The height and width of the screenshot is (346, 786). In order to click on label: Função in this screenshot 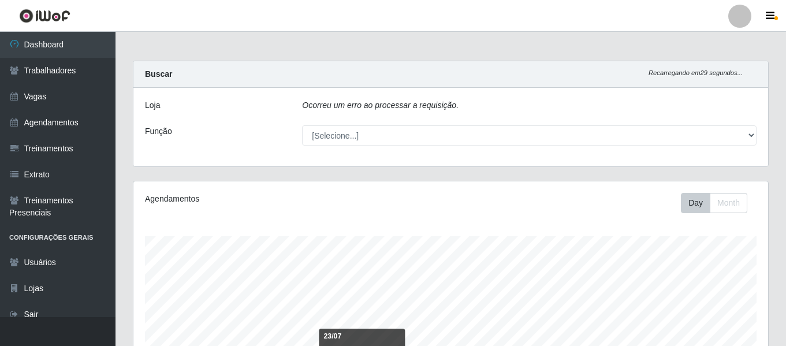, I will do `click(158, 131)`.